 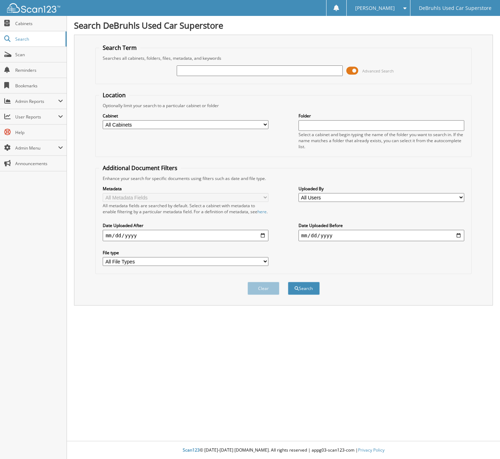 What do you see at coordinates (39, 132) in the screenshot?
I see `span: Help` at bounding box center [39, 132].